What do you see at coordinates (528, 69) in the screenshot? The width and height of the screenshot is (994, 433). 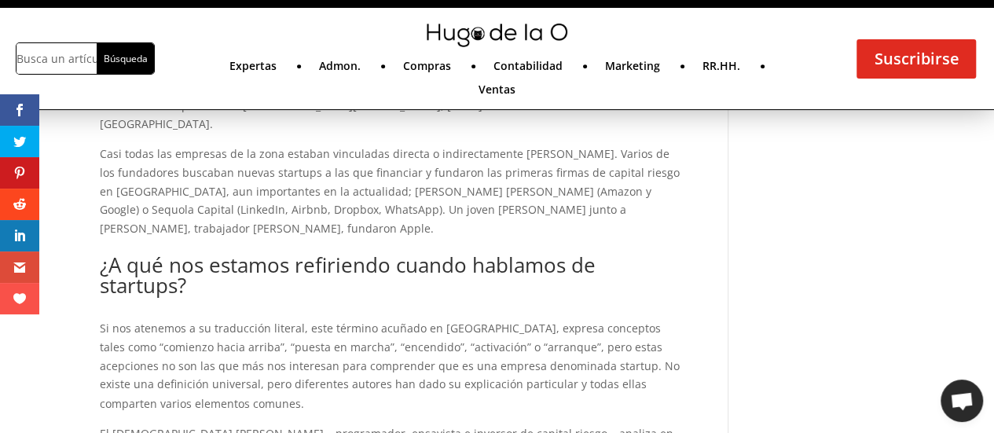 I see `a: Contabilidad` at bounding box center [528, 69].